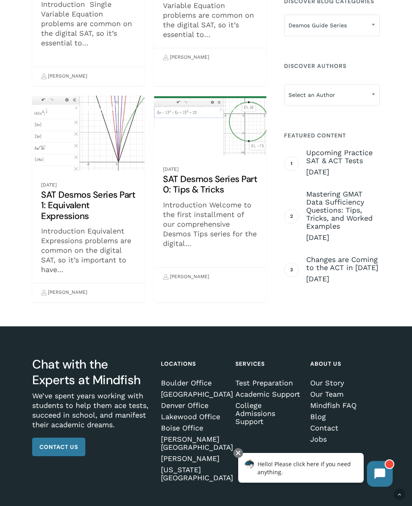 The width and height of the screenshot is (412, 506). What do you see at coordinates (343, 210) in the screenshot?
I see `span: Mastering GMAT Data Sufficiency Questions: Tips, Tricks, and Worked Examples` at bounding box center [343, 210].